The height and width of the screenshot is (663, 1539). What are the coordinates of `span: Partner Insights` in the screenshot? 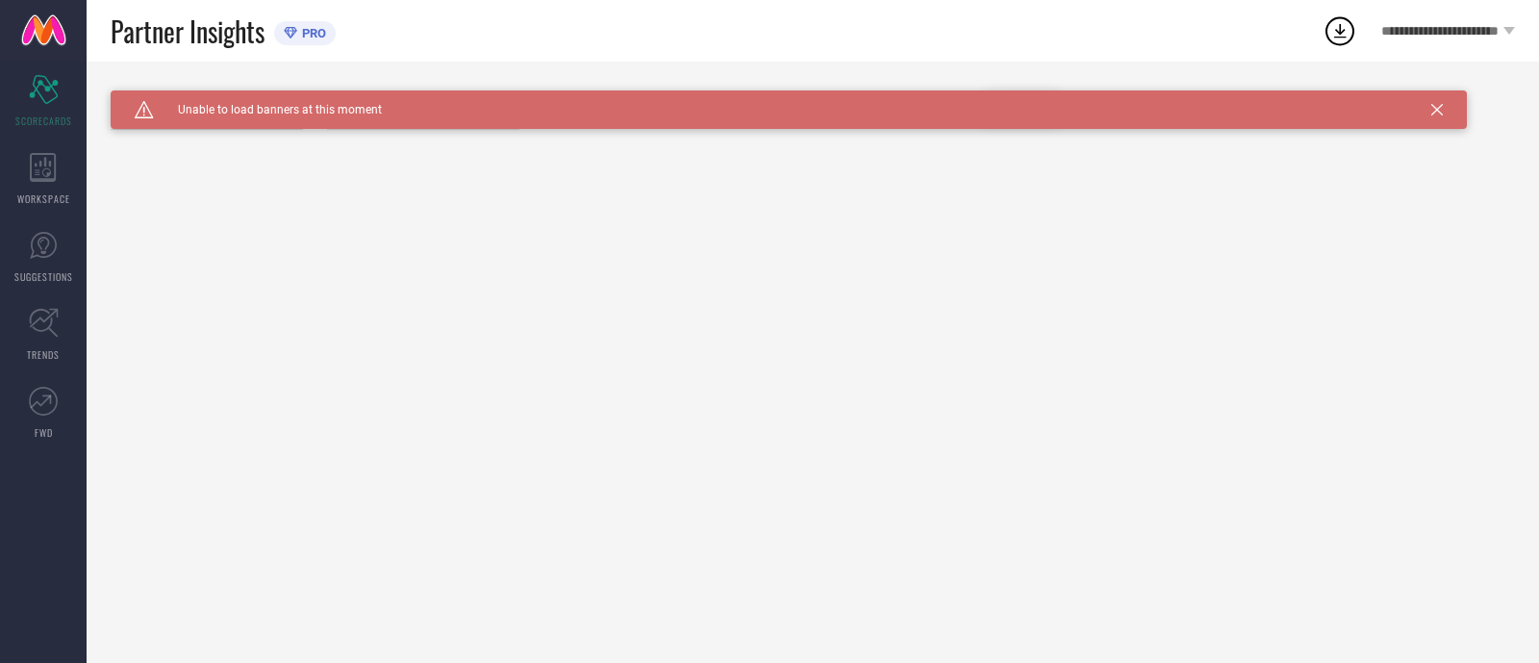 It's located at (188, 31).